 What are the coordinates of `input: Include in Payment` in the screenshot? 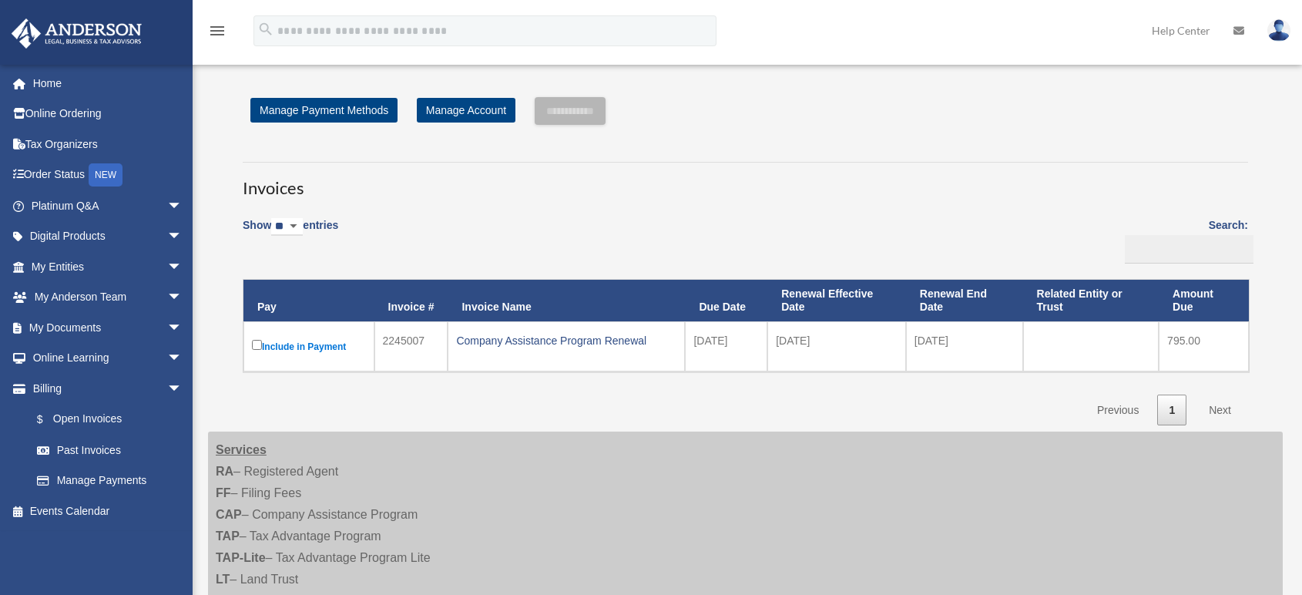 It's located at (257, 344).